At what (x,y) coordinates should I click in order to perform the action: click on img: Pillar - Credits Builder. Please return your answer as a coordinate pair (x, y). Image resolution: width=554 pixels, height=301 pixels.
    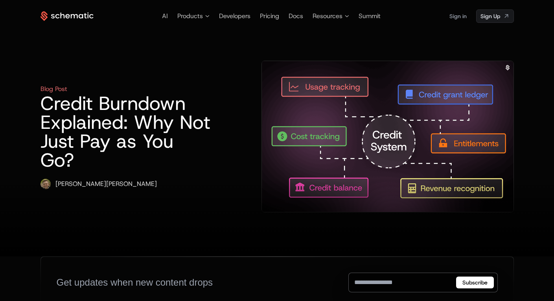
    Looking at the image, I should click on (388, 136).